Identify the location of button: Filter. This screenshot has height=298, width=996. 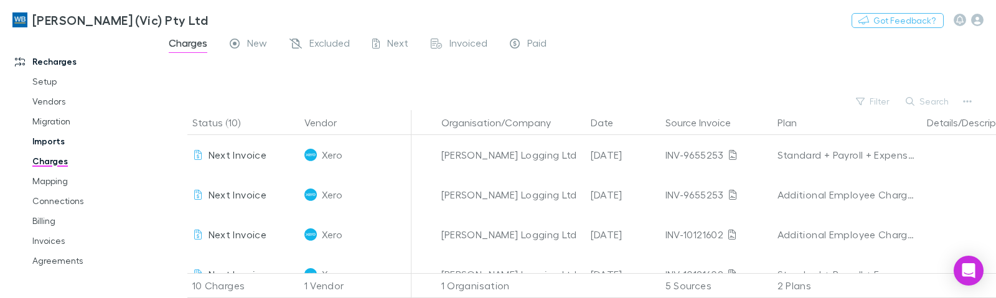
(873, 101).